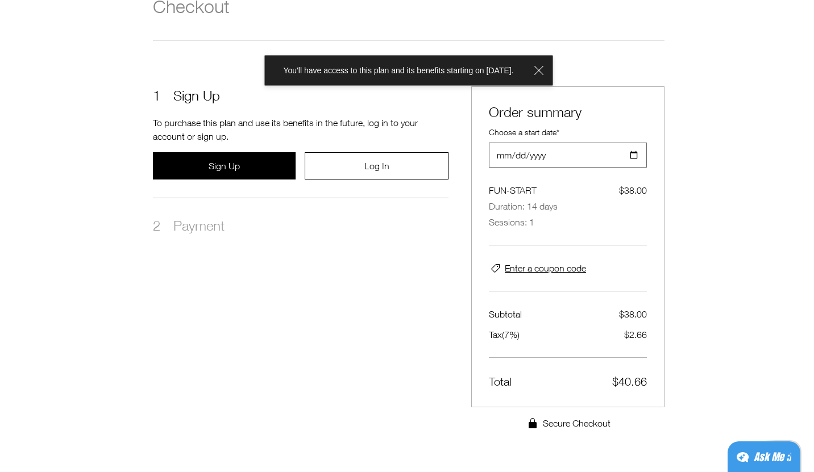 The image size is (814, 472). Describe the element at coordinates (376, 166) in the screenshot. I see `button: Log In` at that location.